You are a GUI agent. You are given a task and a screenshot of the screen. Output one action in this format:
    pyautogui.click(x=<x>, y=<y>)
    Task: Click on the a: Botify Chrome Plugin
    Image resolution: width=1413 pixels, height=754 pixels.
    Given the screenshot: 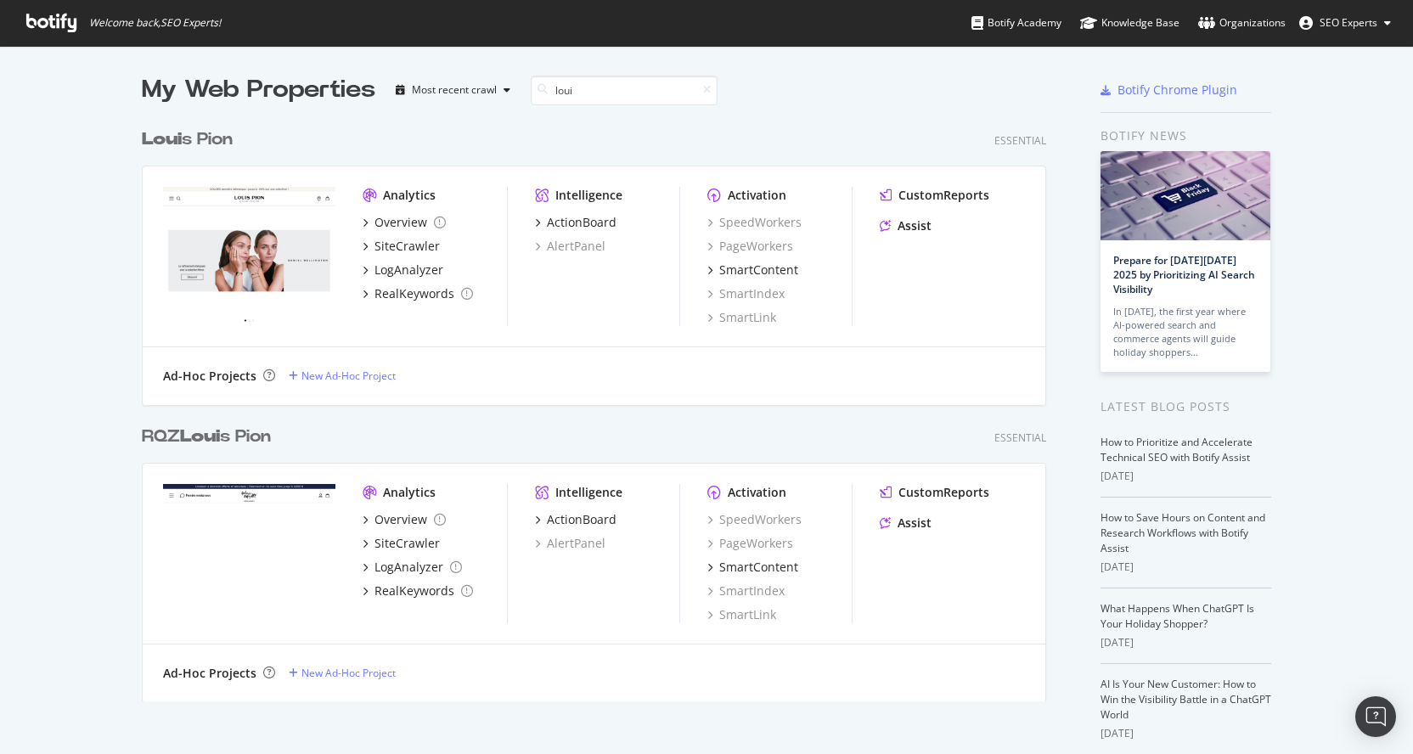 What is the action you would take?
    pyautogui.click(x=1168, y=90)
    